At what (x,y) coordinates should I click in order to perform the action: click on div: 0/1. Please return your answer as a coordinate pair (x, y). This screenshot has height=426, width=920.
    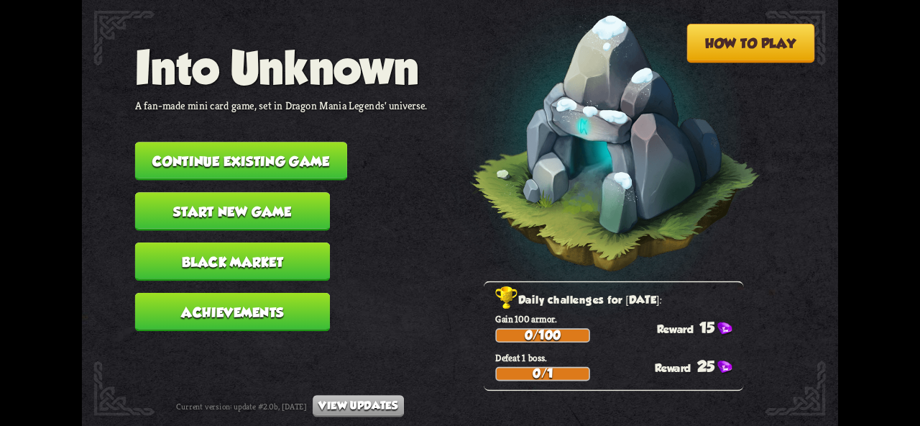
    Looking at the image, I should click on (543, 373).